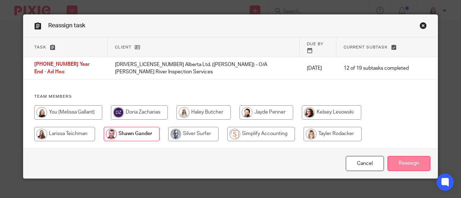 The image size is (461, 198). I want to click on span: Due by, so click(315, 44).